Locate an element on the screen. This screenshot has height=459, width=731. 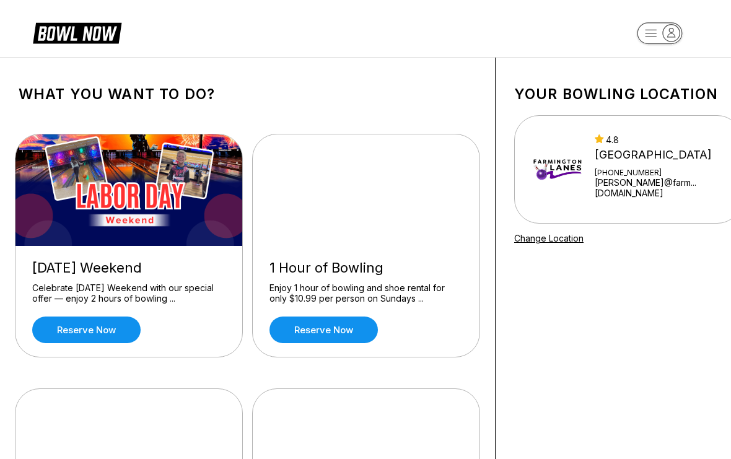
img: Farmington Lanes is located at coordinates (557, 170).